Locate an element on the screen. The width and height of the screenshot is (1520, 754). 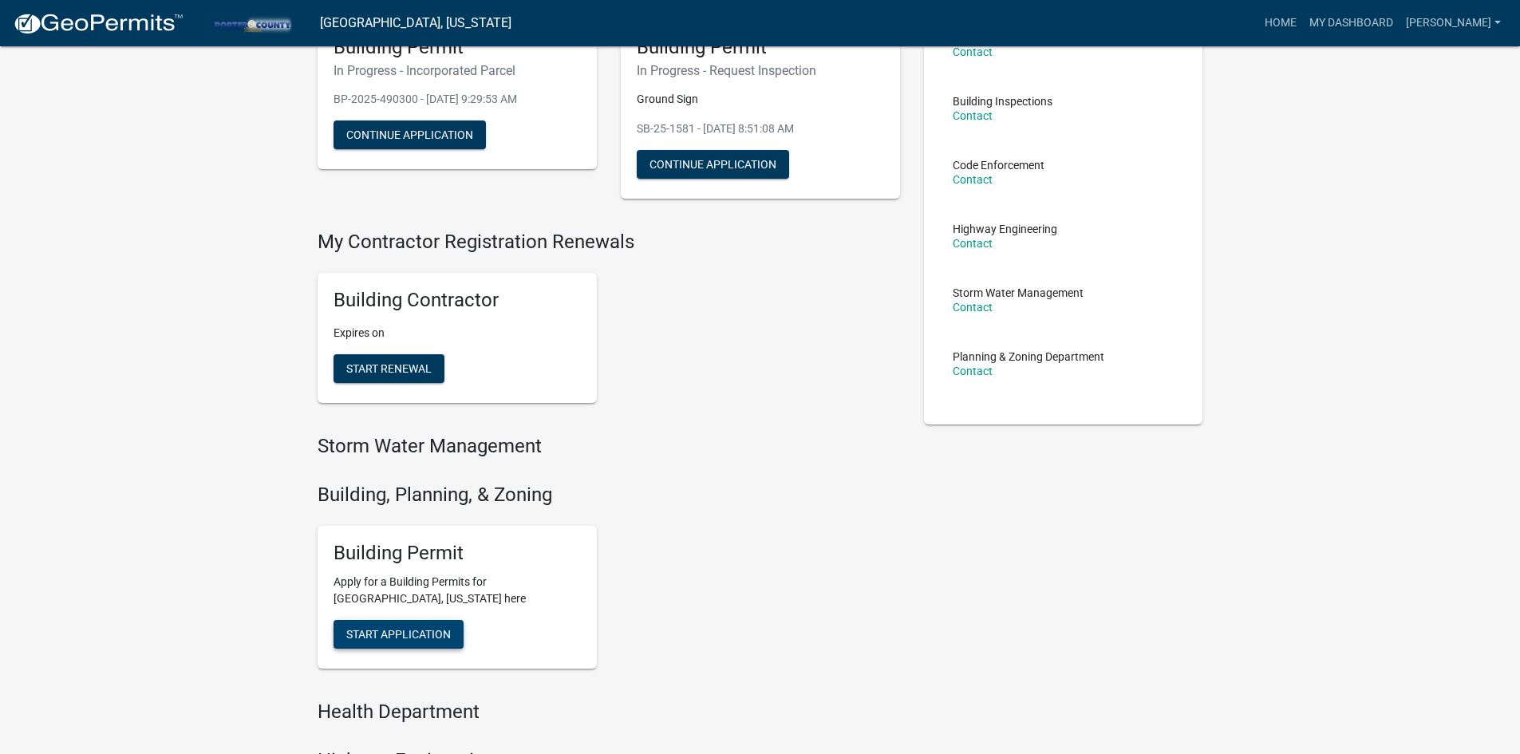
h4: Storm Water Management is located at coordinates (609, 446).